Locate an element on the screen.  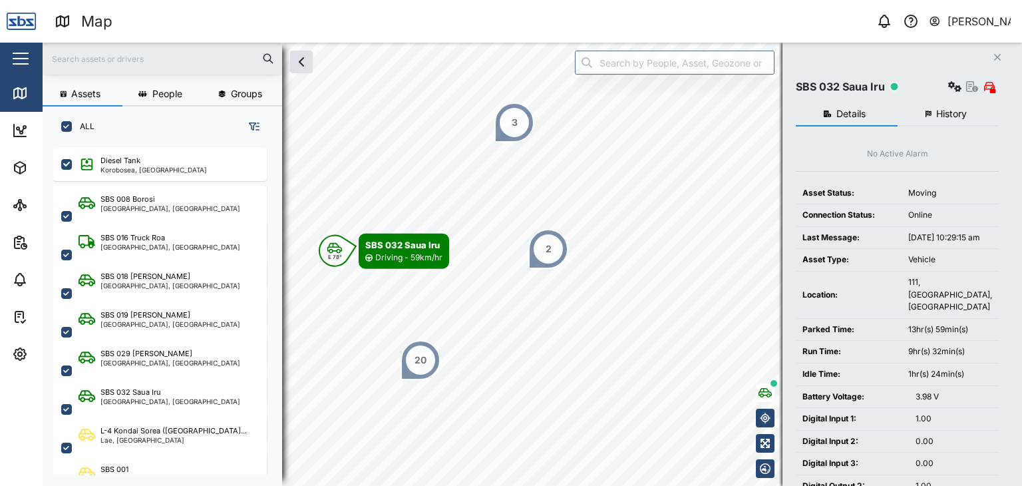
div: 13hr(s) 59min(s) is located at coordinates (950, 329).